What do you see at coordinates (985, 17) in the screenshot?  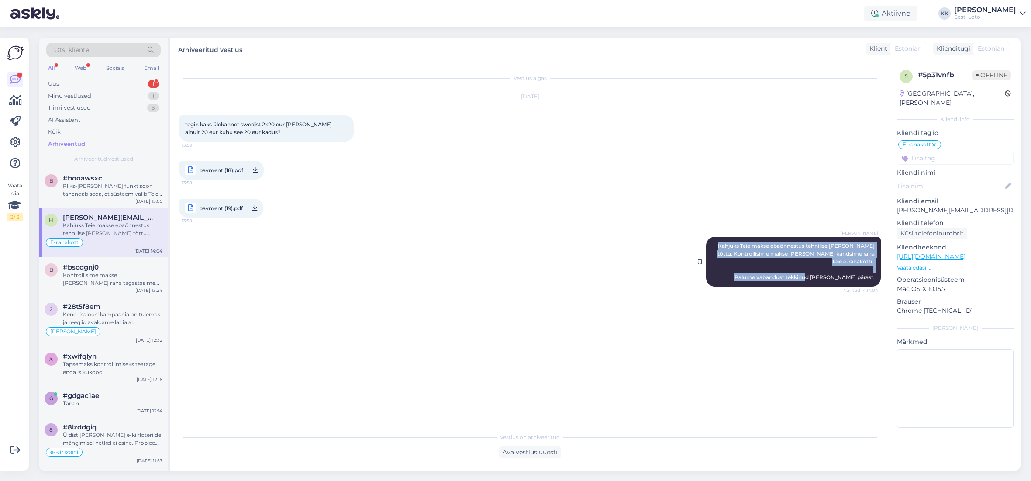 I see `div: Eesti Loto` at bounding box center [985, 17].